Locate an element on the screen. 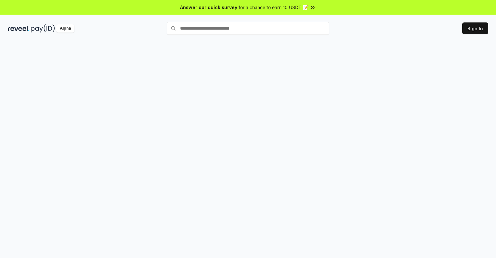  span: Answer our quick survey is located at coordinates (209, 7).